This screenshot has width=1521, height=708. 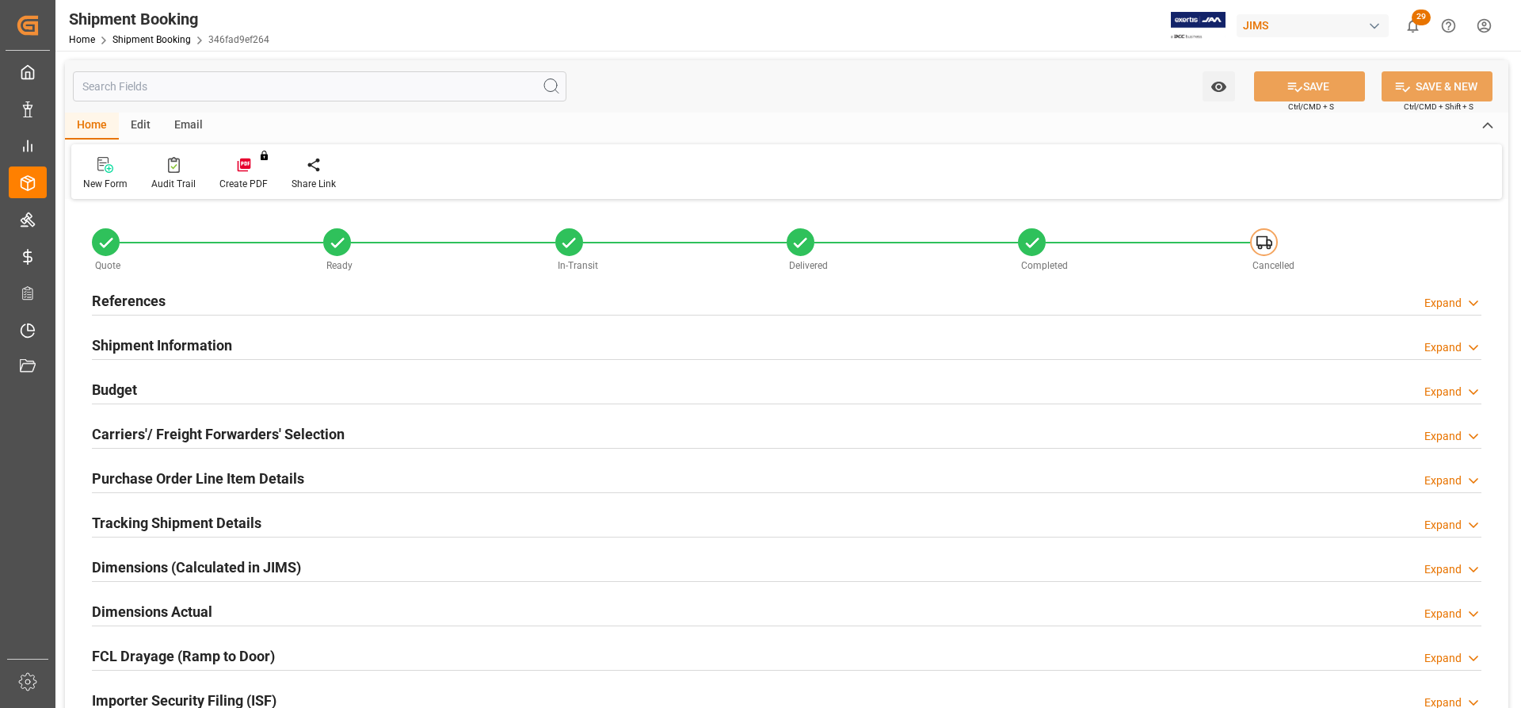 What do you see at coordinates (183, 655) in the screenshot?
I see `h2: FCL Drayage (Ramp to Door)` at bounding box center [183, 655].